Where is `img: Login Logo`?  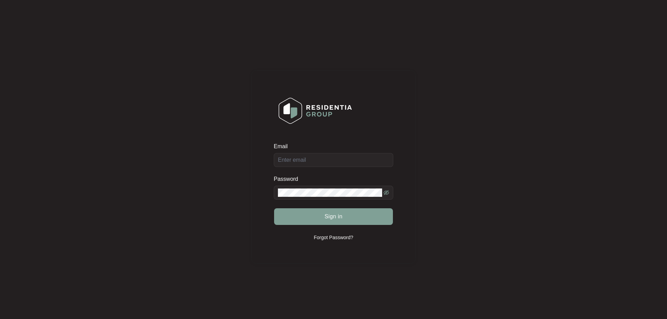 img: Login Logo is located at coordinates (315, 111).